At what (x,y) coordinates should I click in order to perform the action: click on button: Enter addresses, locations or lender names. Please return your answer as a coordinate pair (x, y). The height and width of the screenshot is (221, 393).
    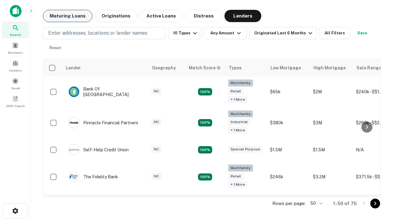
    Looking at the image, I should click on (105, 33).